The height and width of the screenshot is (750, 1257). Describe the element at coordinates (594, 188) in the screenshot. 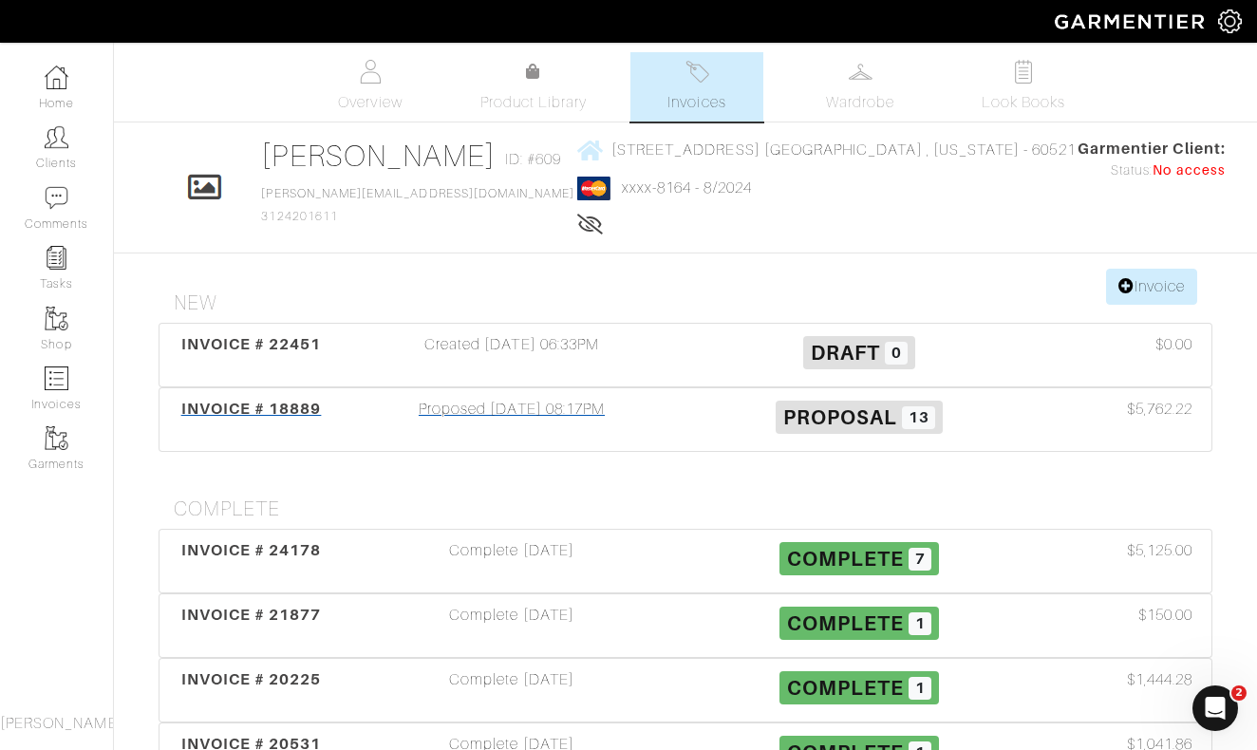

I see `img: mastercard-2c98a0d54659f76b027c6839bea21931c3e23d06ea5b2b5660056f2e14d2f154.png` at that location.